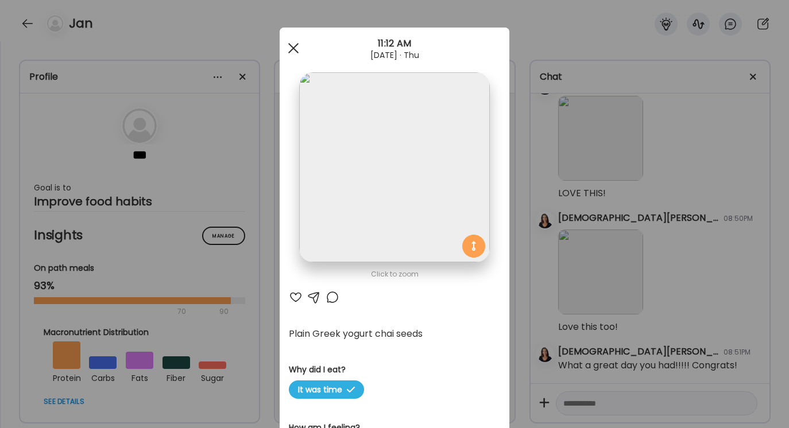 This screenshot has width=789, height=428. I want to click on img: images%2FgxsDnAh2j9WNQYhcT5jOtutxUNC2%2FsnkcuMiSyHGZb3LAUSXk%2FX7VSC7sEr6iZjgLX8aAu_1080, so click(394, 167).